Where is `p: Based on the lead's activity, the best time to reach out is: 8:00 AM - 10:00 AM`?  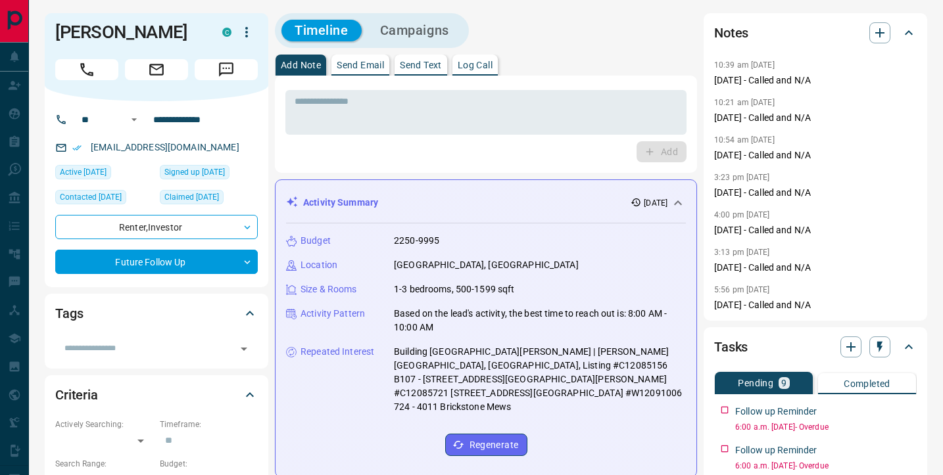
p: Based on the lead's activity, the best time to reach out is: 8:00 AM - 10:00 AM is located at coordinates (540, 321).